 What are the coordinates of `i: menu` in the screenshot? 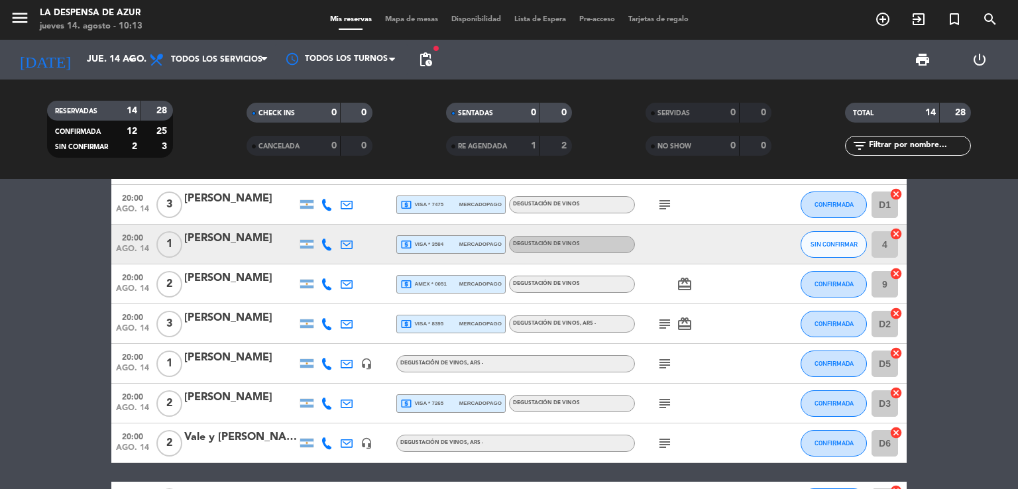 It's located at (20, 18).